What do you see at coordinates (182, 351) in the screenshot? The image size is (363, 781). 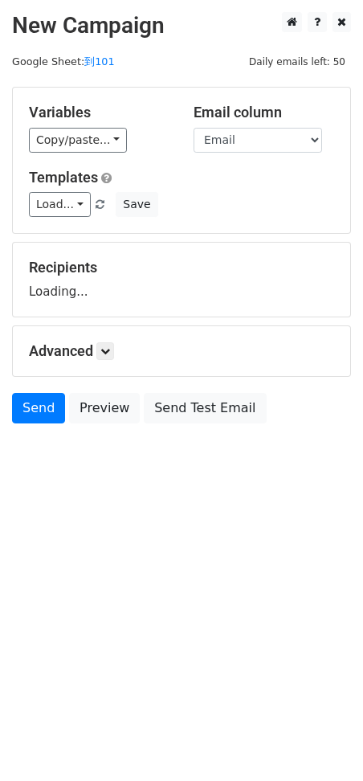 I see `h5: Advanced` at bounding box center [182, 351].